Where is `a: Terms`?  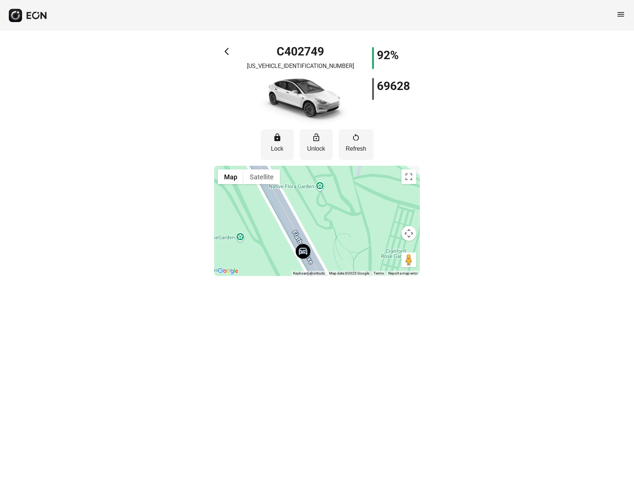 a: Terms is located at coordinates (379, 273).